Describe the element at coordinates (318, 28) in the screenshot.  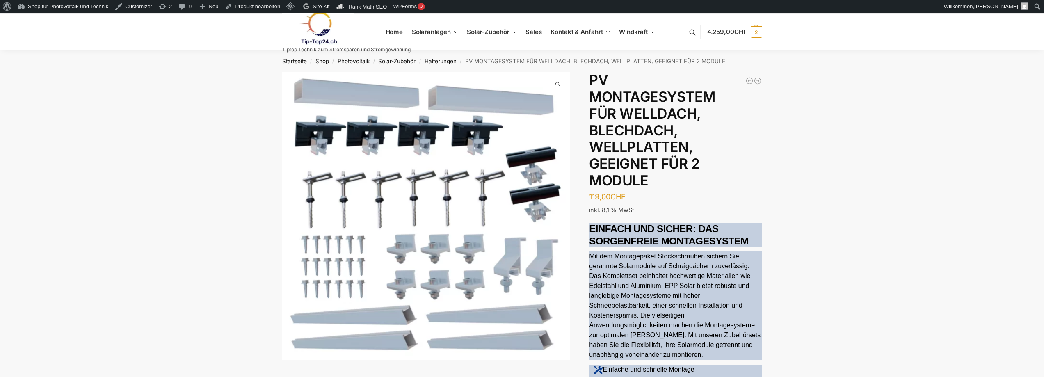
I see `img: Solaranlagen, Speicheranlagen und Energiesparprodukte` at that location.